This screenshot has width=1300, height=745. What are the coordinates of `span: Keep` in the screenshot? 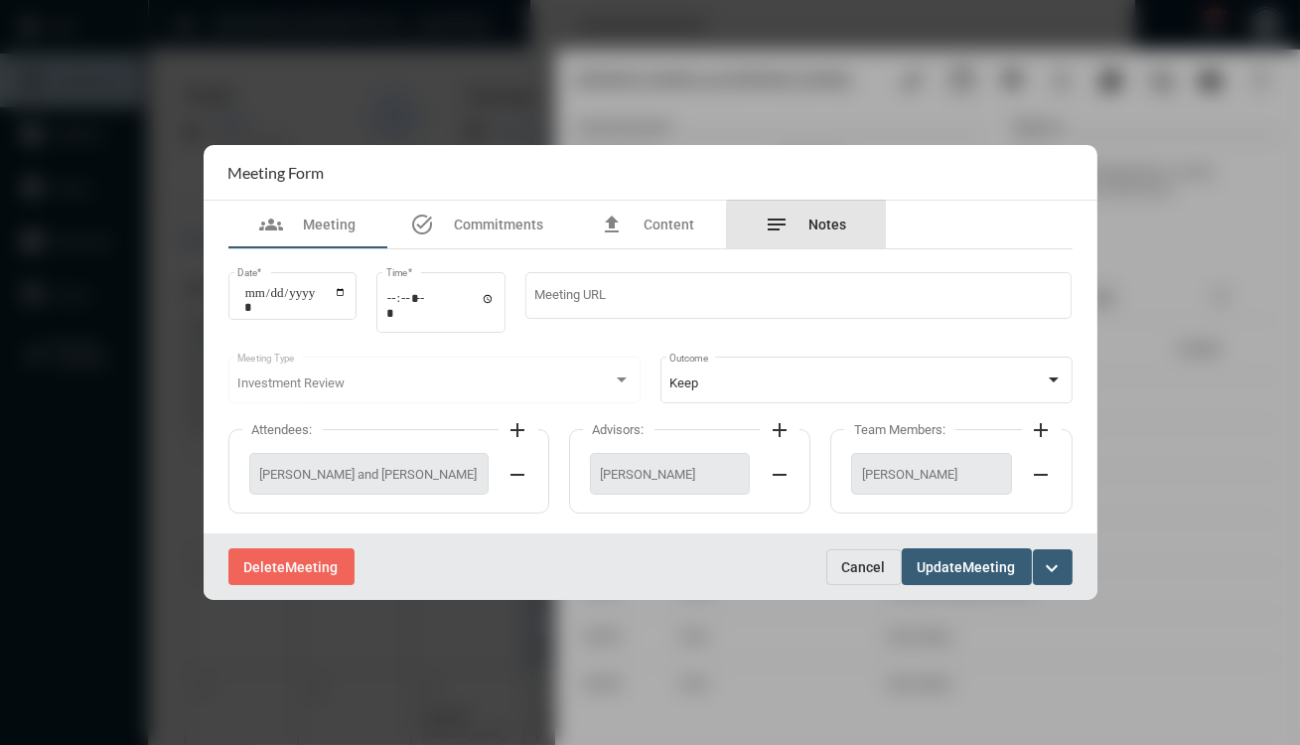 It's located at (683, 382).